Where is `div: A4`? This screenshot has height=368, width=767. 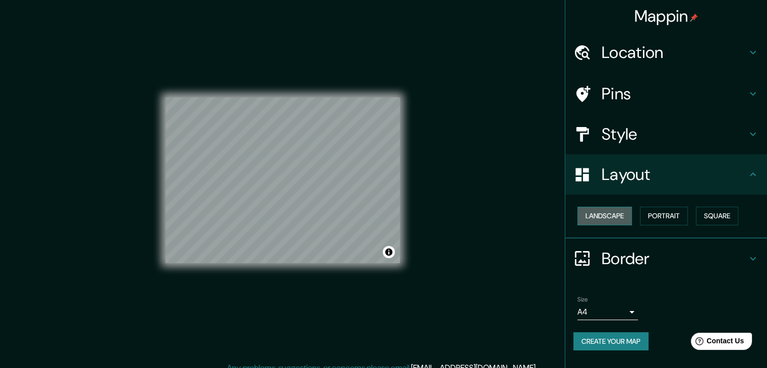 div: A4 is located at coordinates (607, 312).